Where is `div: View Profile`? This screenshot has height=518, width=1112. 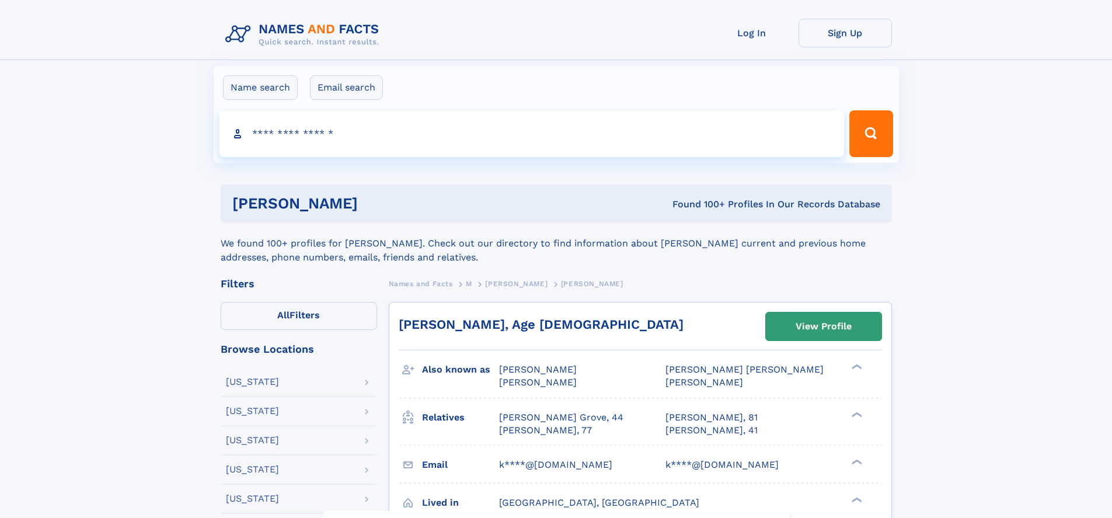
div: View Profile is located at coordinates (823, 326).